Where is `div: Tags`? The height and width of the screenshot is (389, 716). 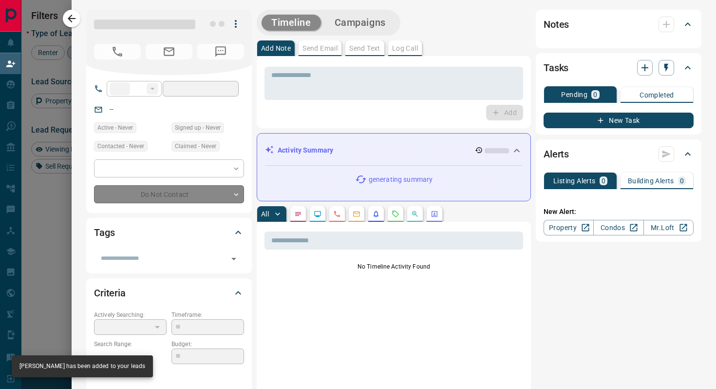 div: Tags is located at coordinates (169, 232).